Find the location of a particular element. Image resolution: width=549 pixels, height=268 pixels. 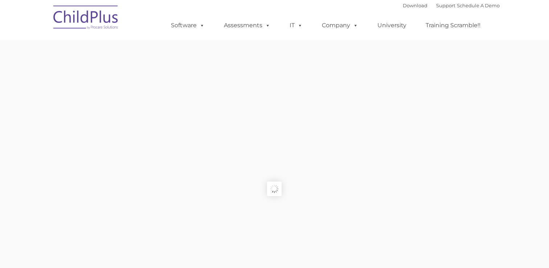

a: Support is located at coordinates (445, 5).